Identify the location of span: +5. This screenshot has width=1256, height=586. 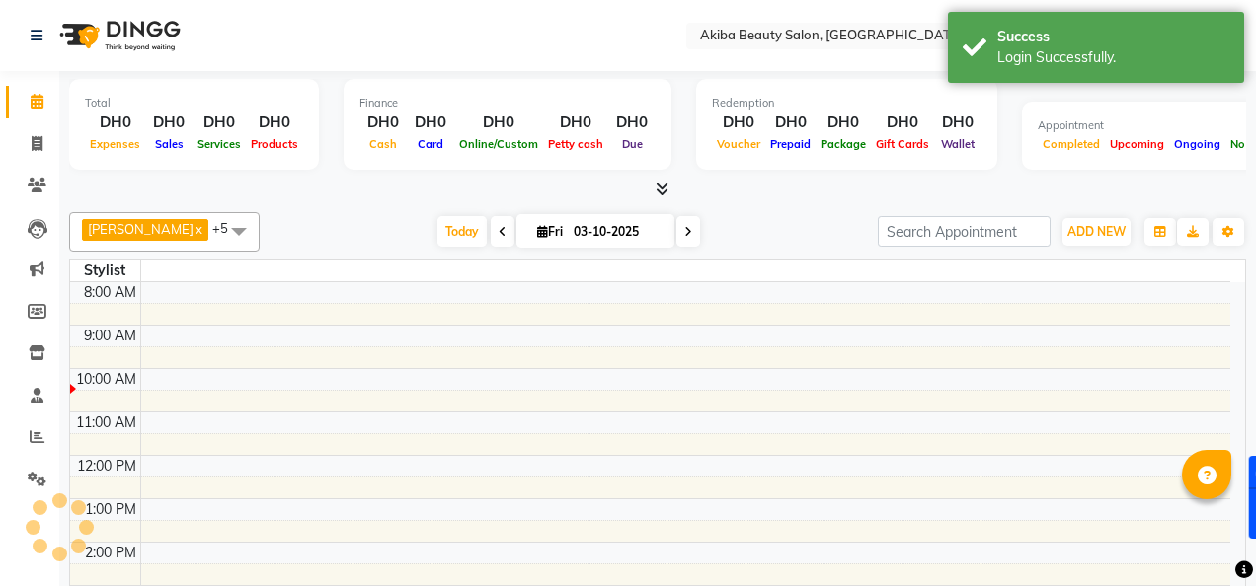
(227, 228).